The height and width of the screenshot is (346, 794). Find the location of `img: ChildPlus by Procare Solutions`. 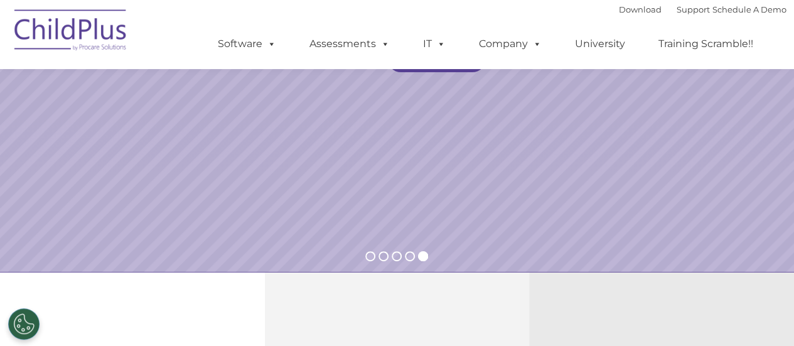

img: ChildPlus by Procare Solutions is located at coordinates (71, 32).